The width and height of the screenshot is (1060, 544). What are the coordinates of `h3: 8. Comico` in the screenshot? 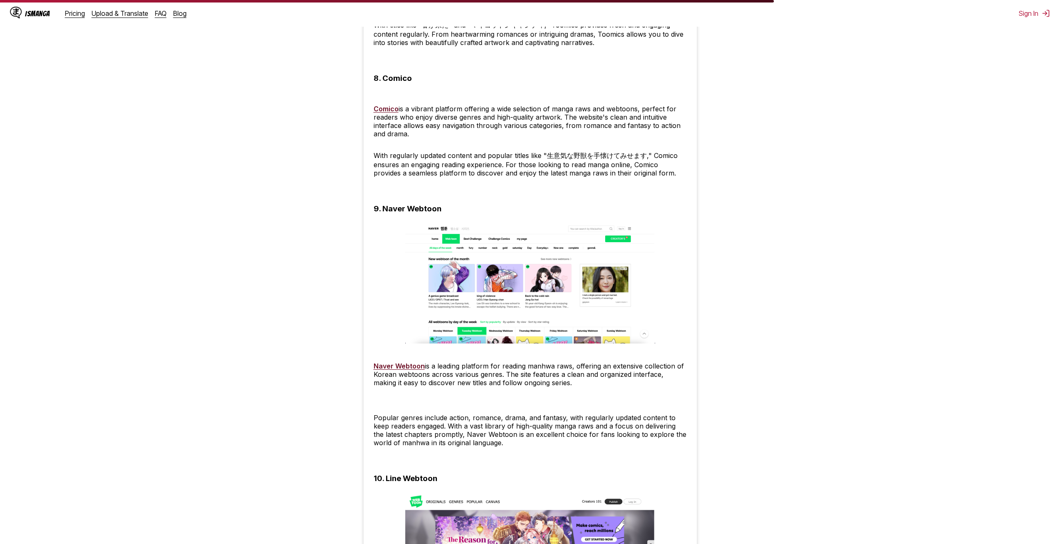 It's located at (393, 78).